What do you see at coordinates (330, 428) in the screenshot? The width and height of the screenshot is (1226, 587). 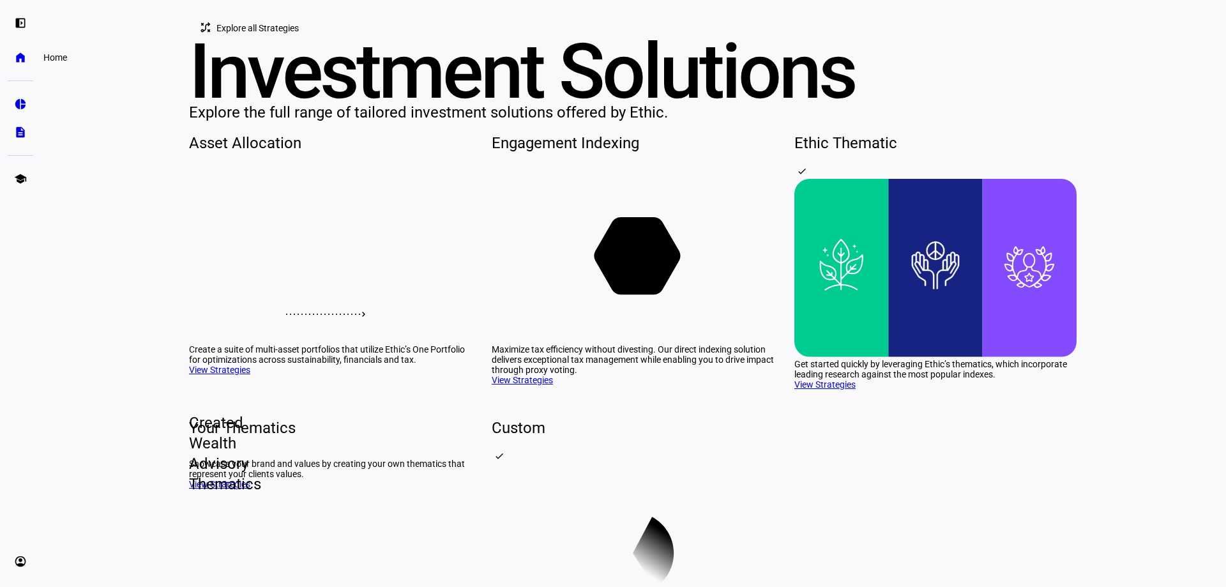 I see `div: Your Thematics` at bounding box center [330, 428].